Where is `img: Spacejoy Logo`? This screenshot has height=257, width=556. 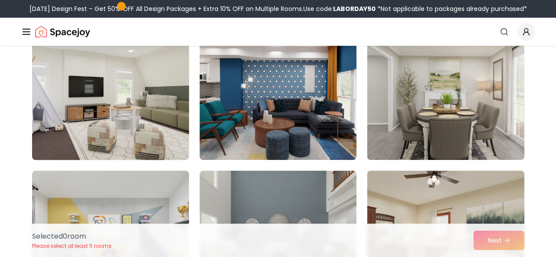
img: Spacejoy Logo is located at coordinates (62, 32).